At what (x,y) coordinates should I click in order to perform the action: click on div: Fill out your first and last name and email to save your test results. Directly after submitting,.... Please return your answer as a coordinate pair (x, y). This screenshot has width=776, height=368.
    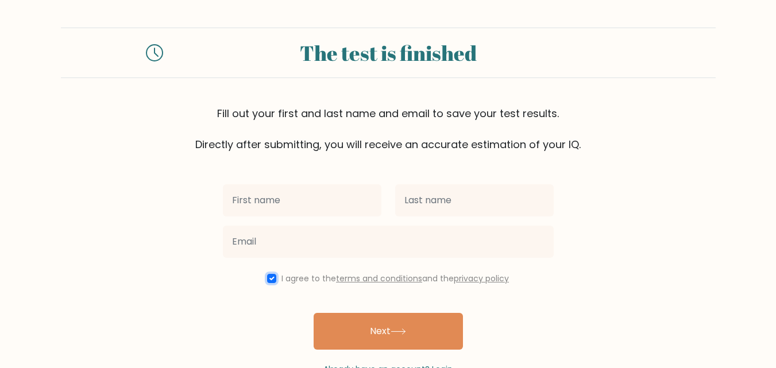
    Looking at the image, I should click on (388, 129).